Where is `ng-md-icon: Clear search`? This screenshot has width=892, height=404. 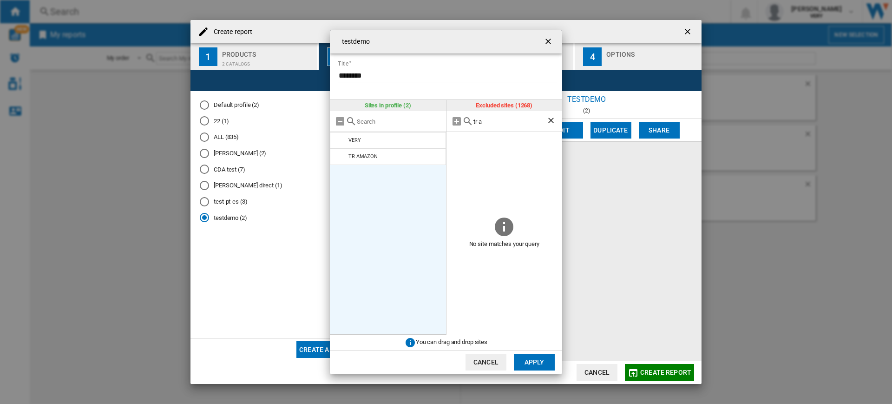 ng-md-icon: Clear search is located at coordinates (552, 121).